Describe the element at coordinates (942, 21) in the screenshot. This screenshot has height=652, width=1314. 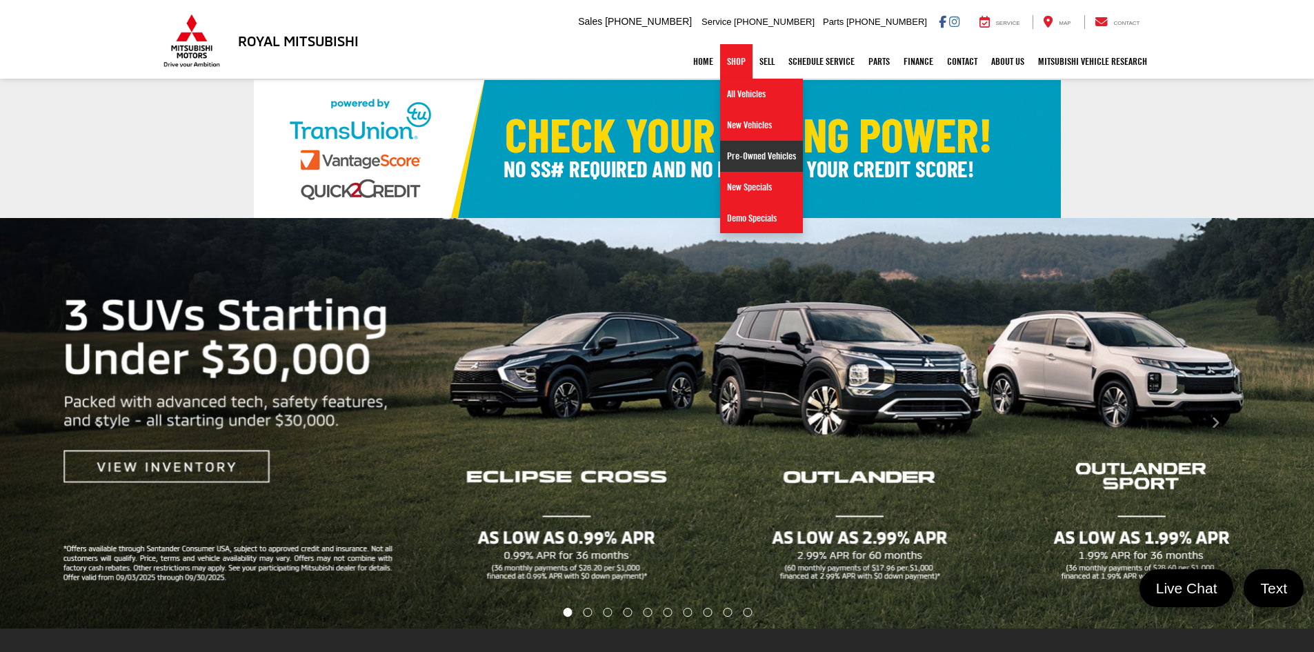
I see `a: Facebook: Click to visit our Facebook page` at that location.